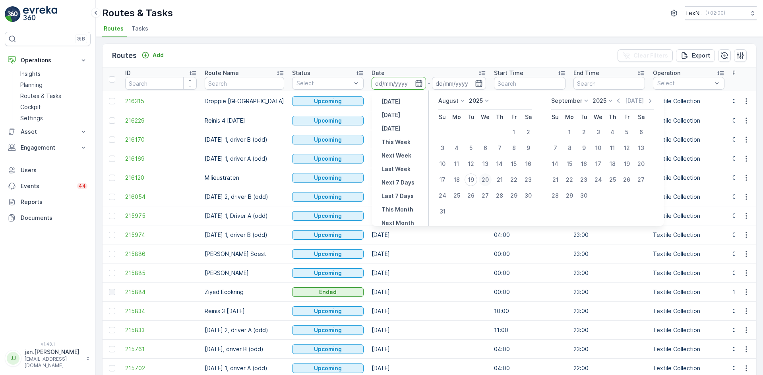 The image size is (763, 375). I want to click on div: 9, so click(528, 148).